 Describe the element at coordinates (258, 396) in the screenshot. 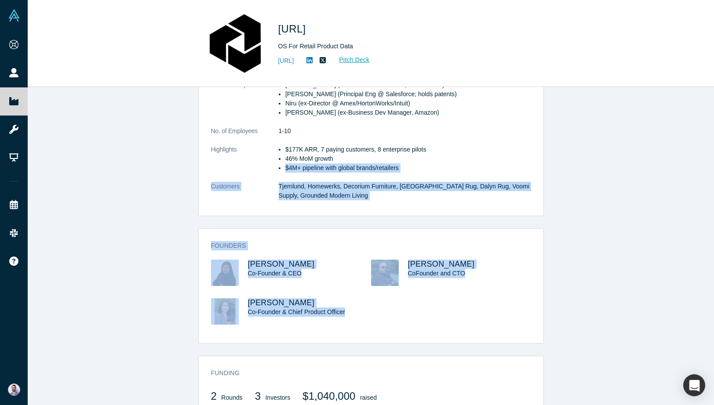

I see `span: 3` at that location.